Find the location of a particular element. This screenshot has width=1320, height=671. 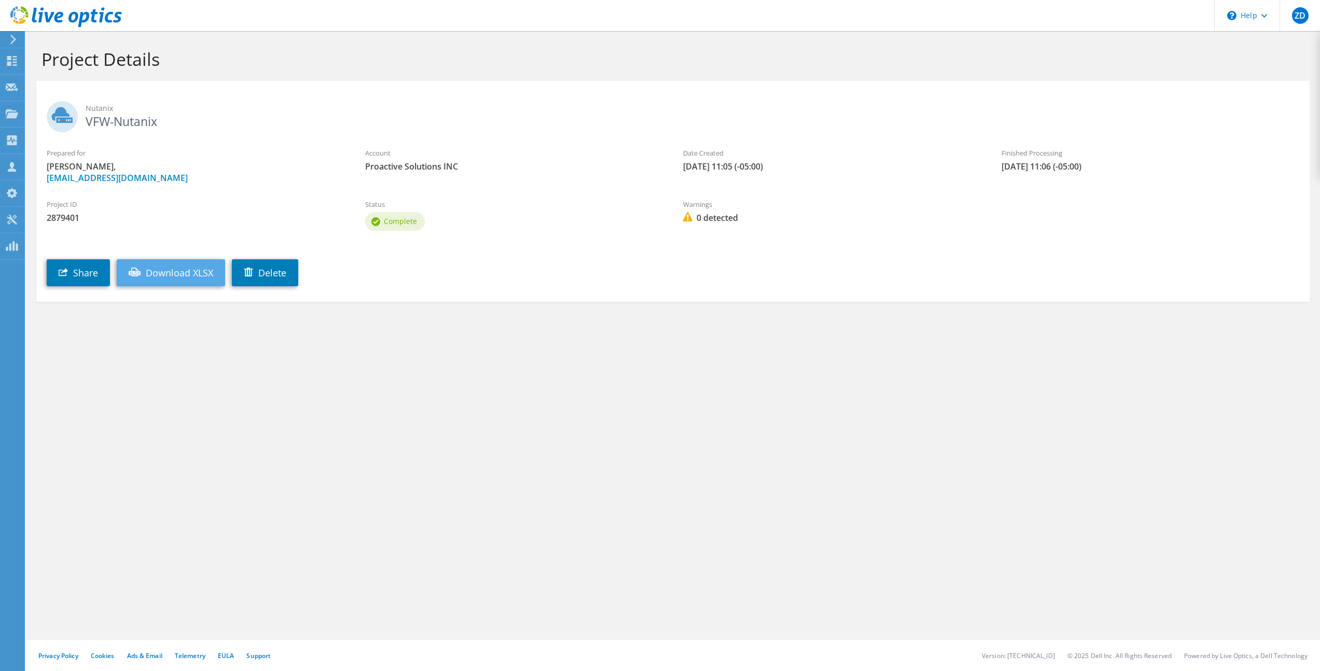

label: Warnings is located at coordinates (832, 204).